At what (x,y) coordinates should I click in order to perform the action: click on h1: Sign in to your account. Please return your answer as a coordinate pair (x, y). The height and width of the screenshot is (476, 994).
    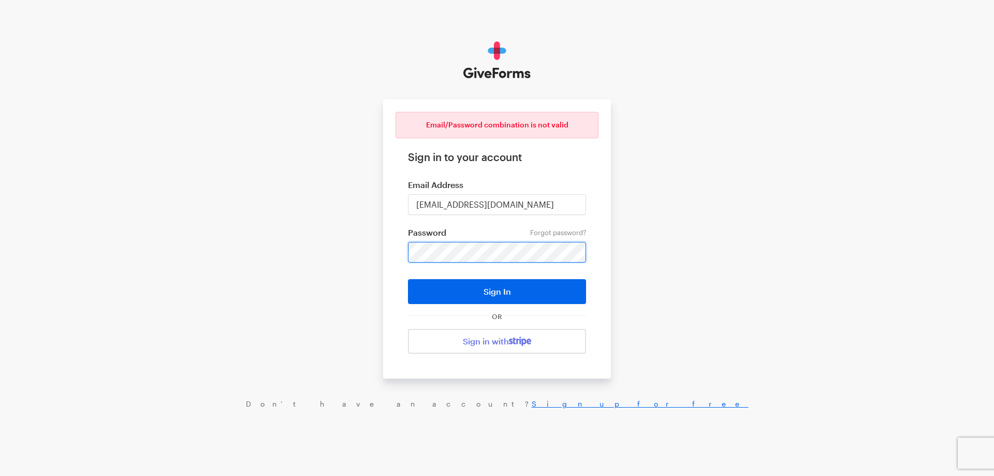
    Looking at the image, I should click on (497, 157).